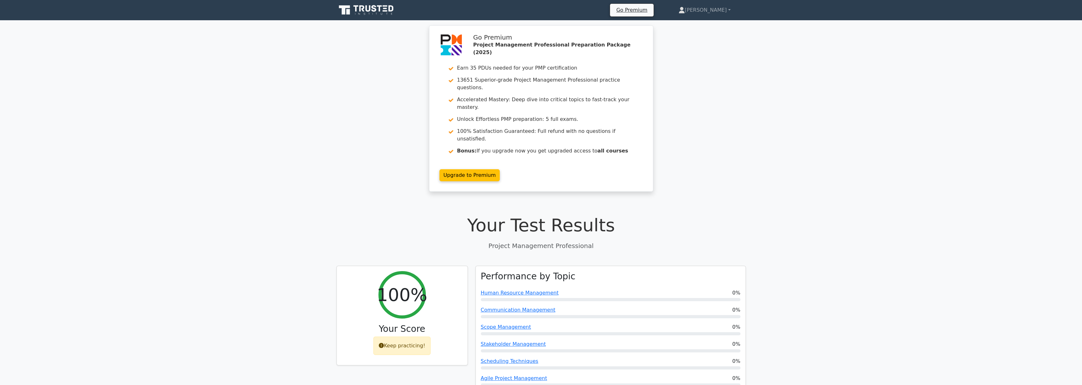 This screenshot has height=385, width=1082. What do you see at coordinates (541, 245) in the screenshot?
I see `p: Project Management Professional` at bounding box center [541, 245].